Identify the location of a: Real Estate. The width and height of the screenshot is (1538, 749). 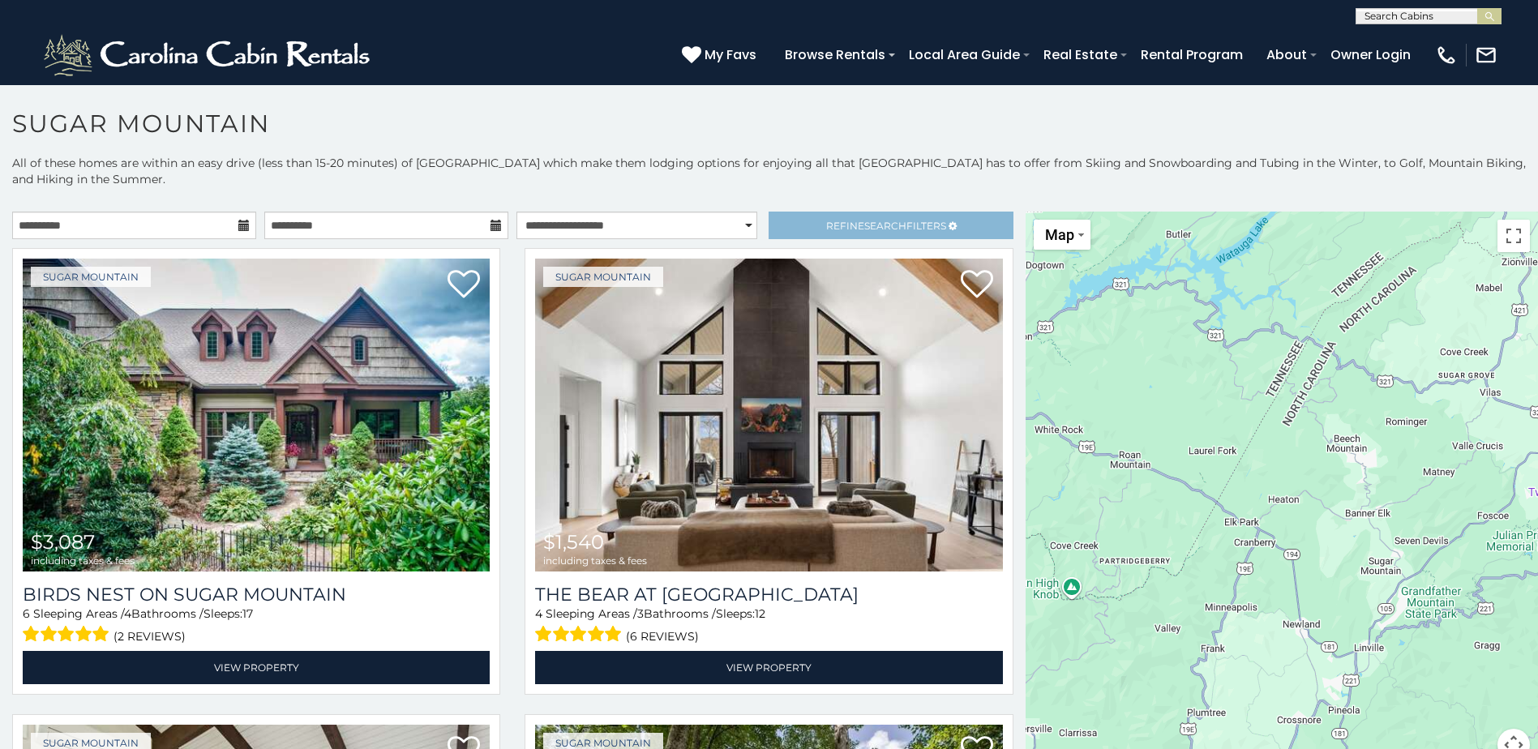
(1080, 54).